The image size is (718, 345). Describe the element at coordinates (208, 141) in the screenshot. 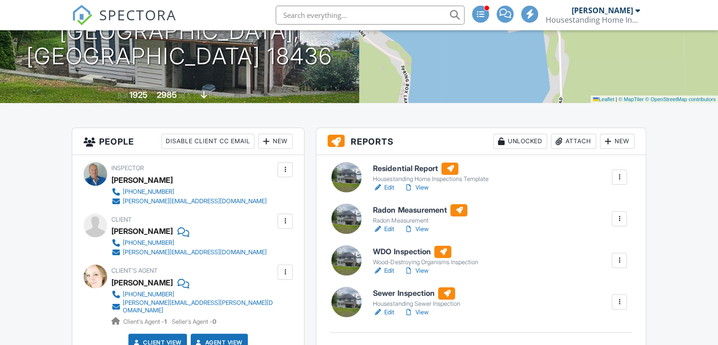

I see `div: Disable Client CC Email` at that location.